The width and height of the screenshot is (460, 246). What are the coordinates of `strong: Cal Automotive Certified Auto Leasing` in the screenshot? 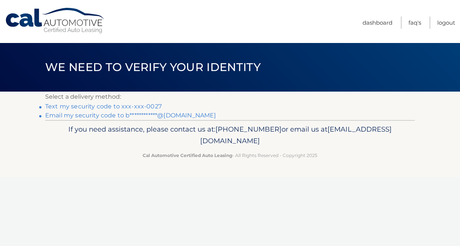 It's located at (188, 155).